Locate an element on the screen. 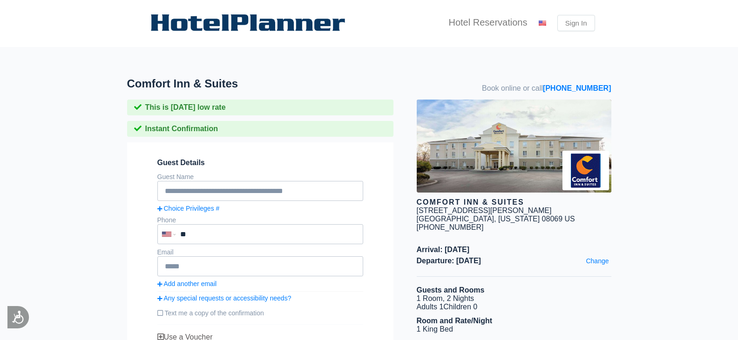 This screenshot has height=340, width=738. h1: Comfort Inn & Suites is located at coordinates (272, 84).